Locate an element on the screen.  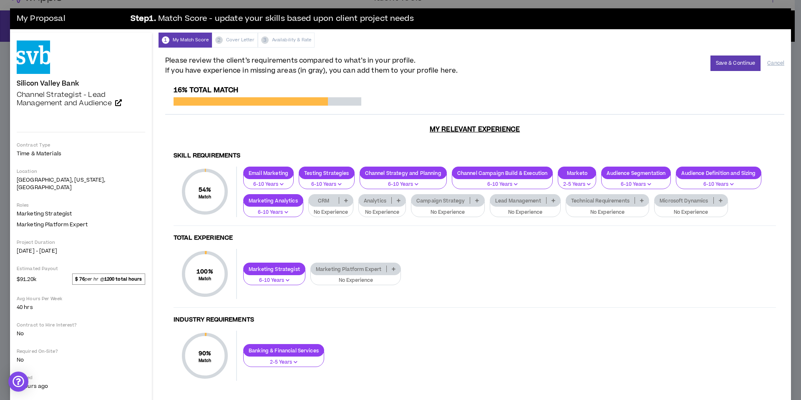
strong: $ 76 is located at coordinates (80, 279).